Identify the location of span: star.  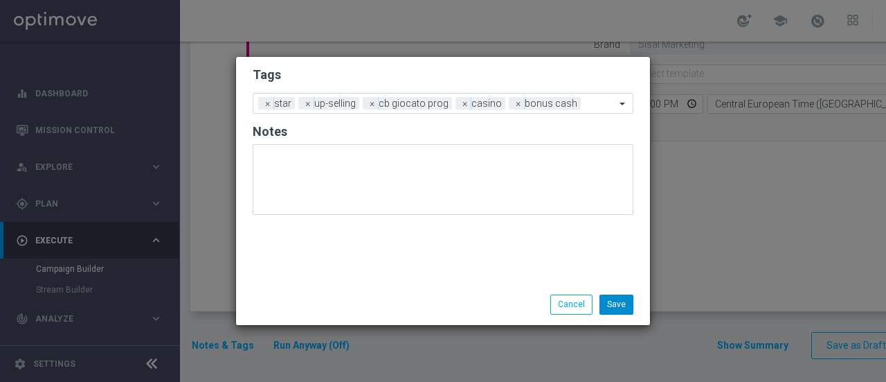
(283, 103).